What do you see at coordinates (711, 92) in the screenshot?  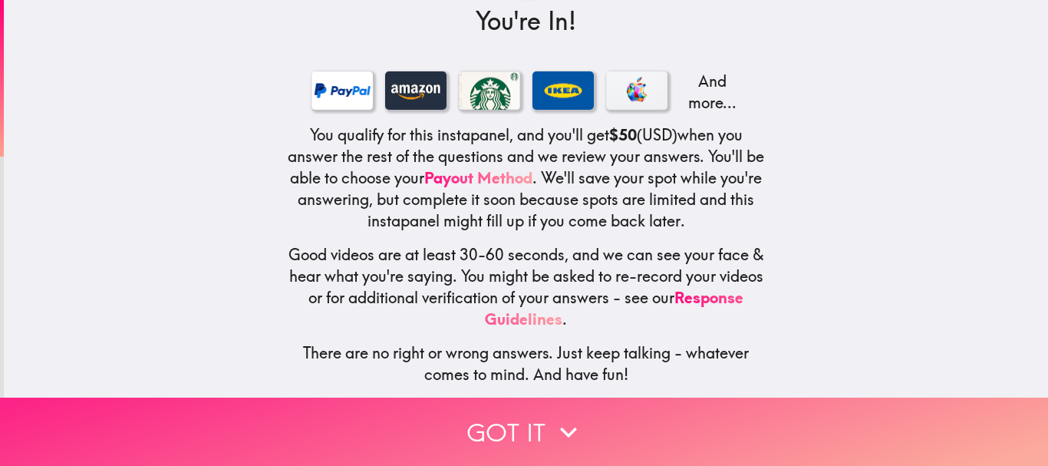 I see `p: And more...` at bounding box center [711, 92].